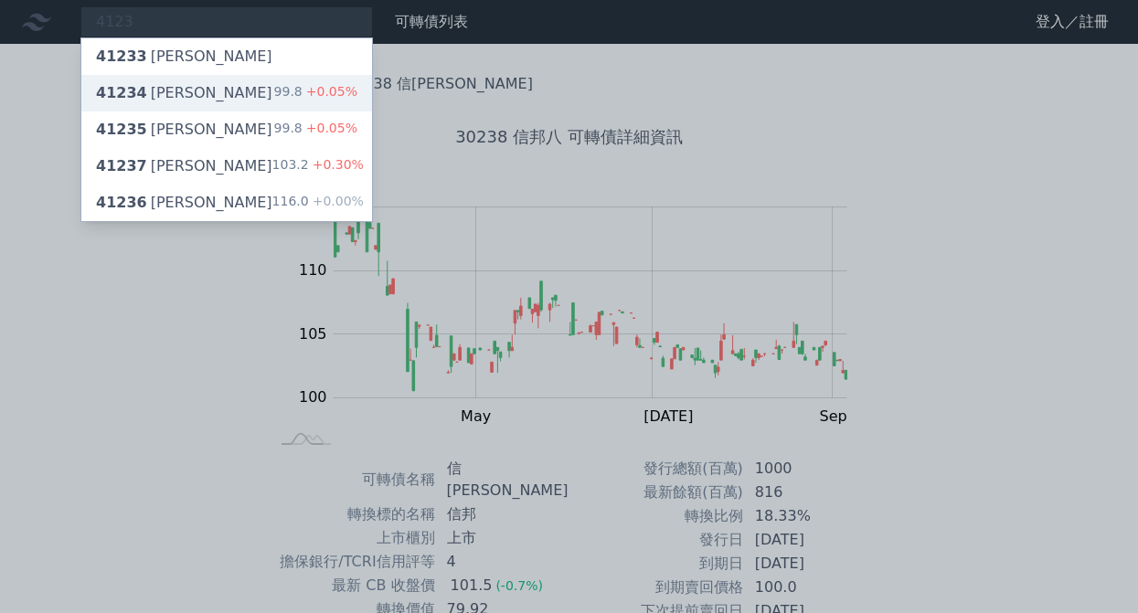  Describe the element at coordinates (122, 129) in the screenshot. I see `span: 41235` at that location.